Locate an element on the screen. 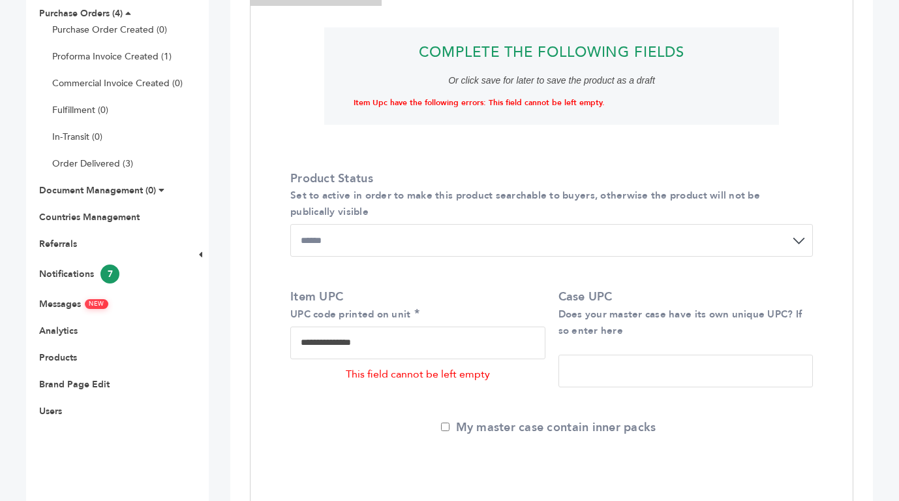 The image size is (899, 501). a: Order Delivered (3) is located at coordinates (93, 163).